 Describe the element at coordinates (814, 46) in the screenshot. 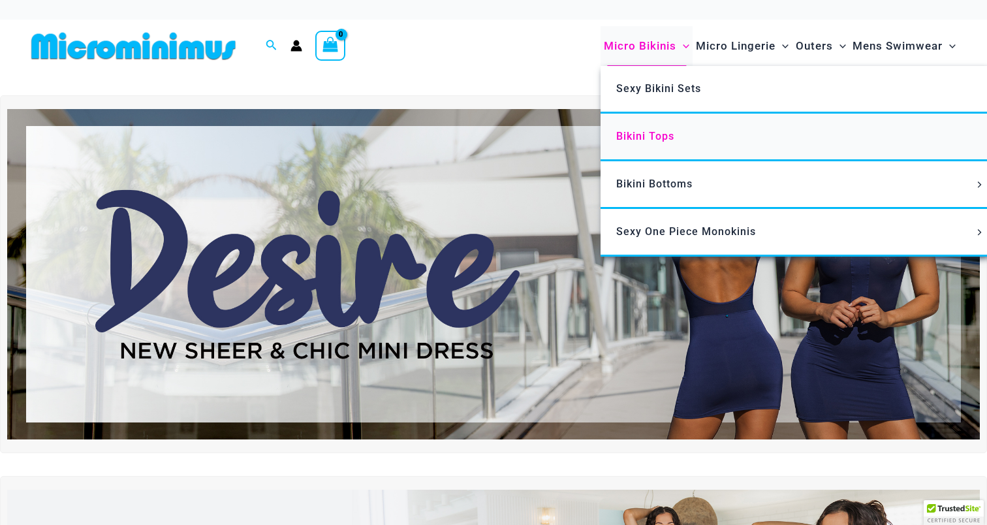

I see `span: Outers` at that location.